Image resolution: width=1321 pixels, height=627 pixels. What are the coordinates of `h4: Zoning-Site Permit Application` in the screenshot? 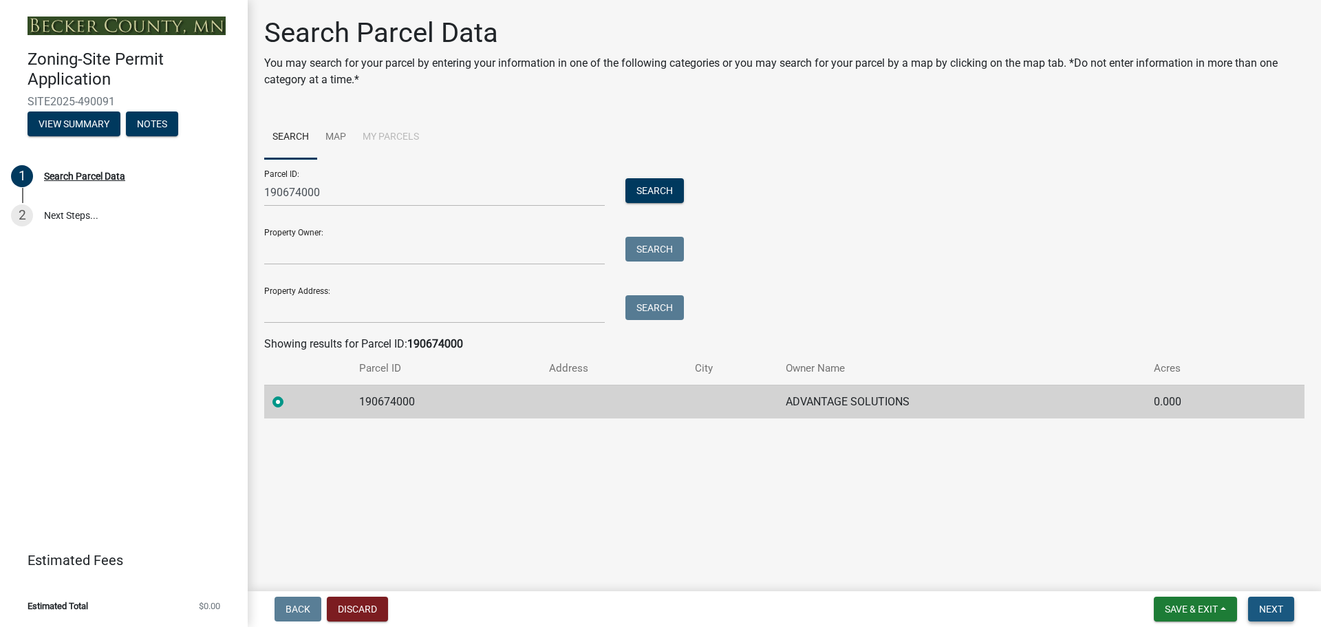 It's located at (132, 69).